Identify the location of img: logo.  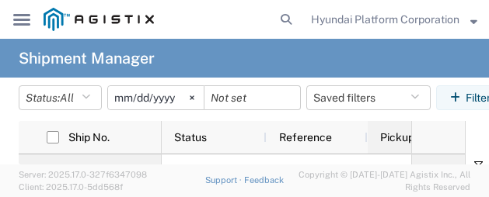
(99, 19).